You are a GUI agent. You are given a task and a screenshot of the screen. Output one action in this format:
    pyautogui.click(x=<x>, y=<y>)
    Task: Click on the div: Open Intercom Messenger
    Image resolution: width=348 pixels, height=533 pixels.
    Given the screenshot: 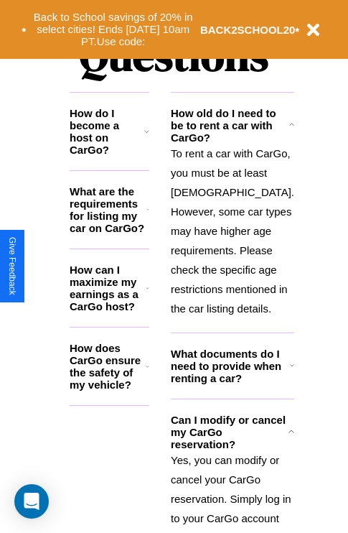 What is the action you would take?
    pyautogui.click(x=32, y=501)
    